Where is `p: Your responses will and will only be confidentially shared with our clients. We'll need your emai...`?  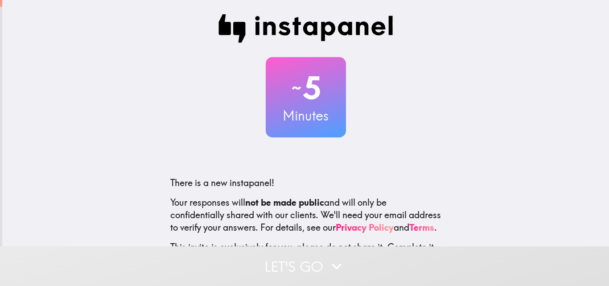
p: Your responses will and will only be confidentially shared with our clients. We'll need your emai... is located at coordinates (306, 215).